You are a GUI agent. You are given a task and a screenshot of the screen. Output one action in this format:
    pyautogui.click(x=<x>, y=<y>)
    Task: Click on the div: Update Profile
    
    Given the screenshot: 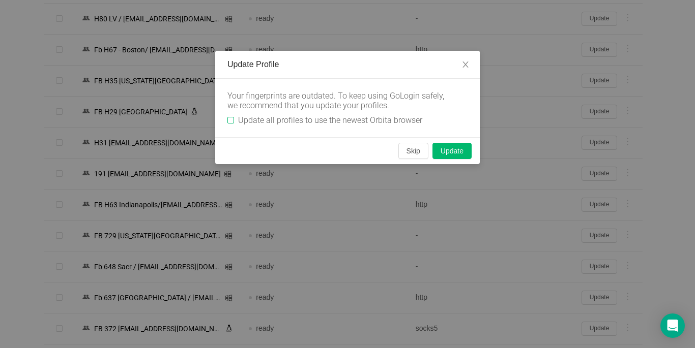 What is the action you would take?
    pyautogui.click(x=347, y=65)
    